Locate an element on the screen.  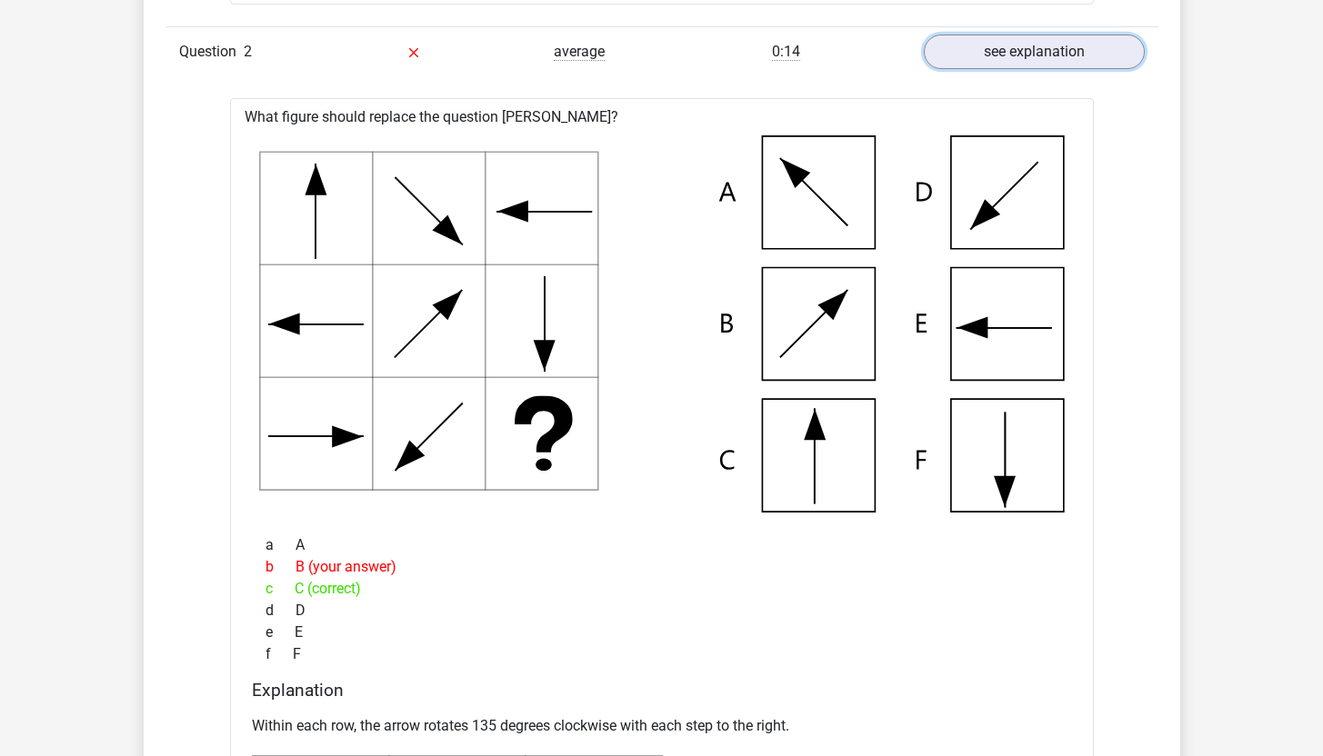
span: 0:14 is located at coordinates (786, 52).